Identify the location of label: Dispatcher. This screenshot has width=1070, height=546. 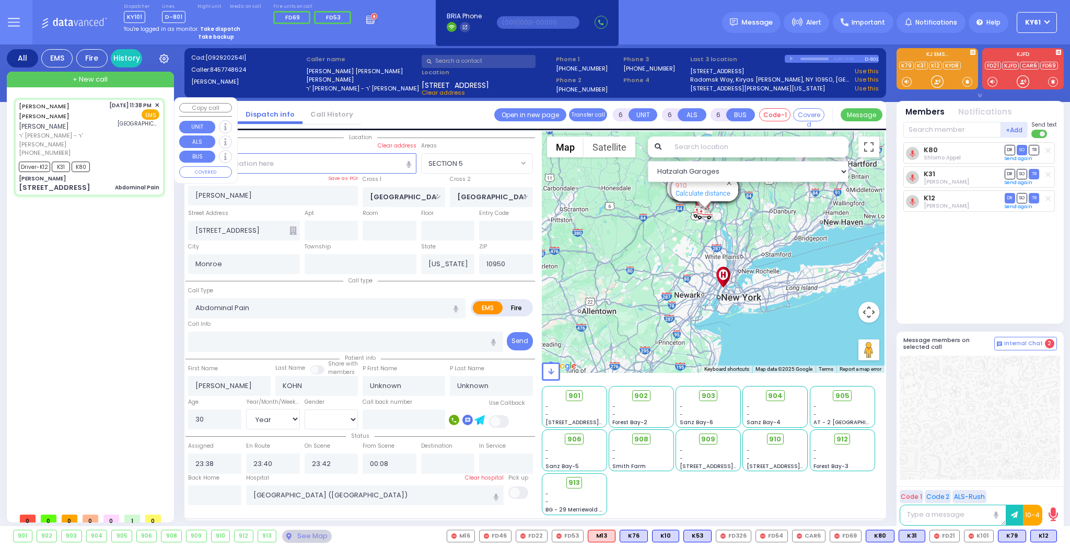
(137, 7).